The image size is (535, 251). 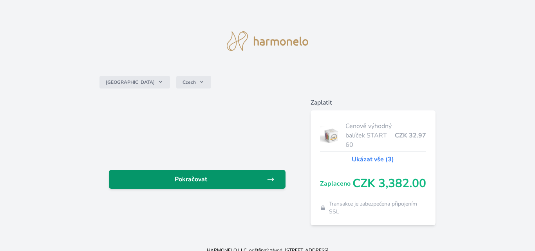 I want to click on h6: Zaplatit, so click(x=373, y=103).